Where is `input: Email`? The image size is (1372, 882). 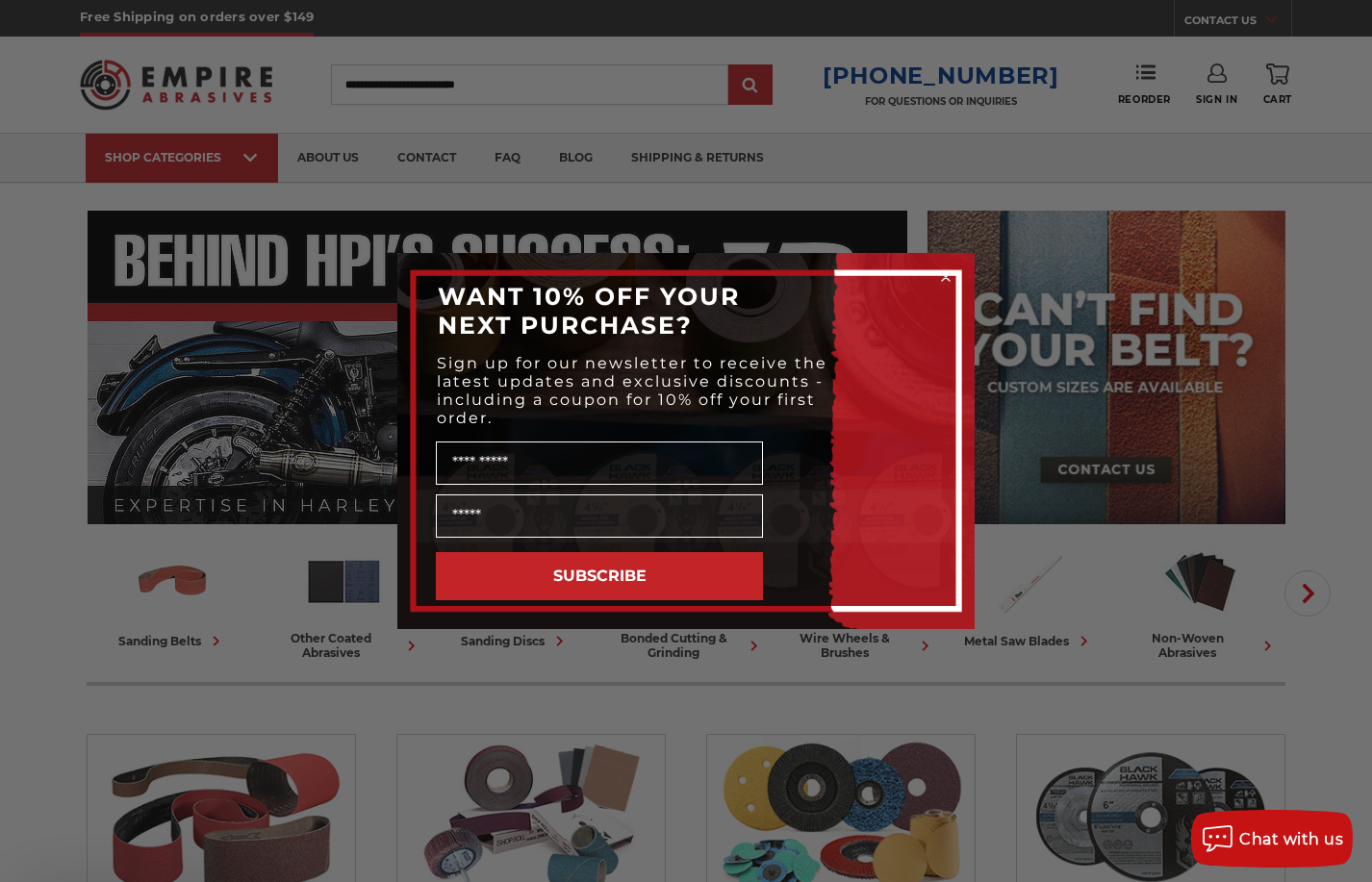
input: Email is located at coordinates (599, 515).